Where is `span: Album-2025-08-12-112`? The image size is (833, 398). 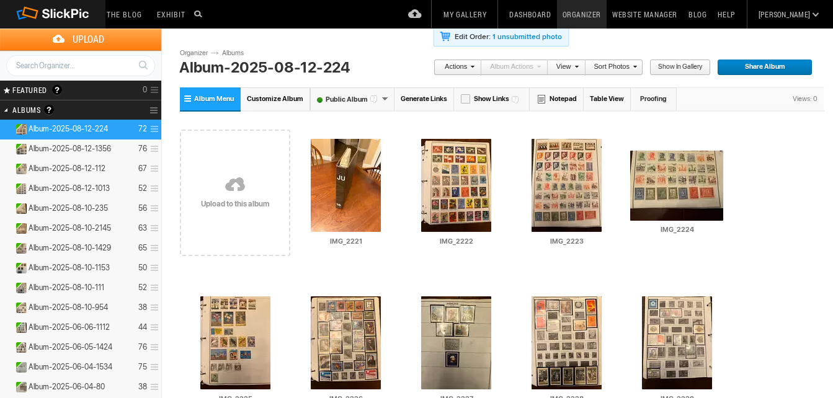
span: Album-2025-08-12-112 is located at coordinates (67, 169).